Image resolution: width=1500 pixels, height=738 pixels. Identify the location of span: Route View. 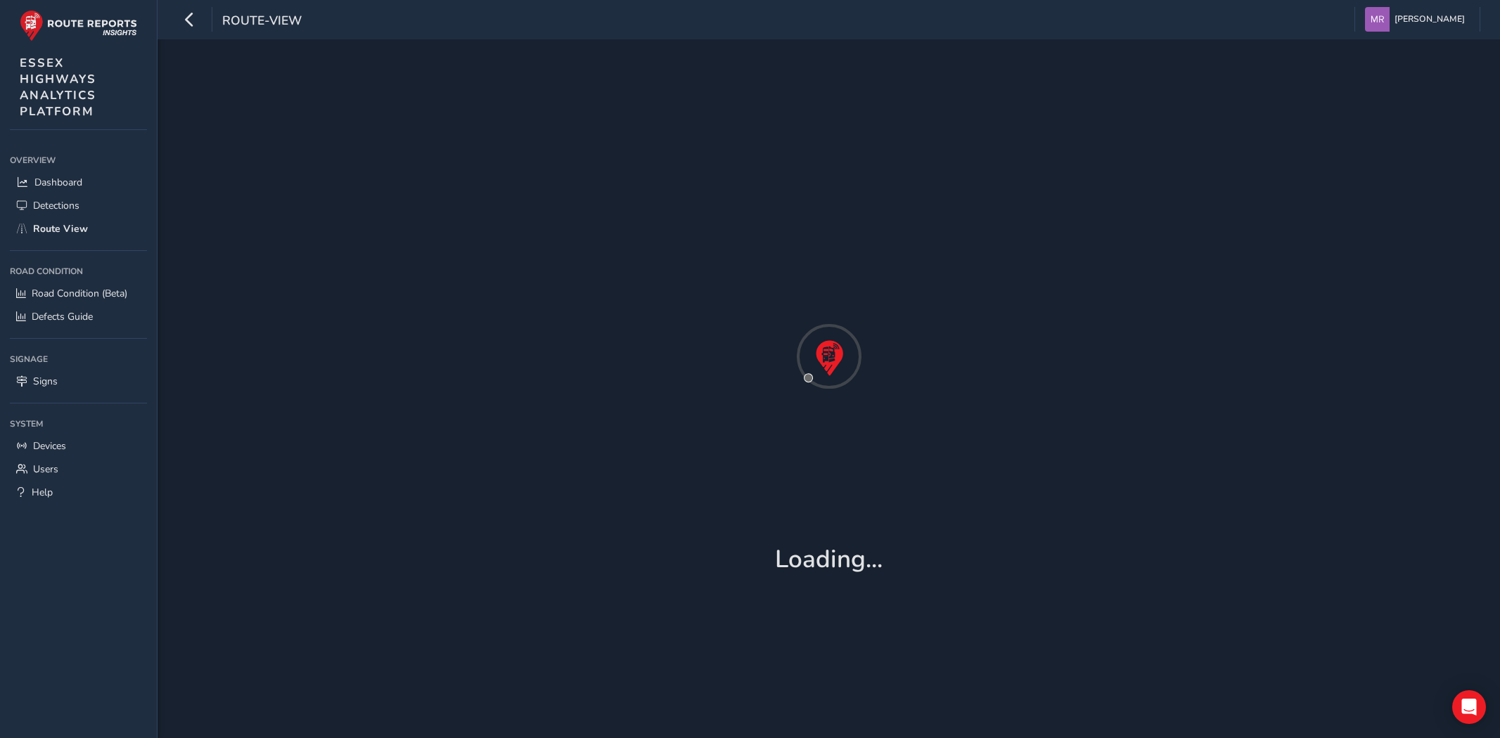
(60, 229).